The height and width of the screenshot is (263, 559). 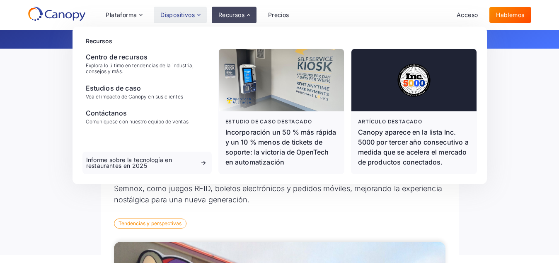 I want to click on a: Artículo destacadoCanopy aparece en la lista Inc. 5000 por tercer año consecutivo a medida que se..., so click(x=414, y=111).